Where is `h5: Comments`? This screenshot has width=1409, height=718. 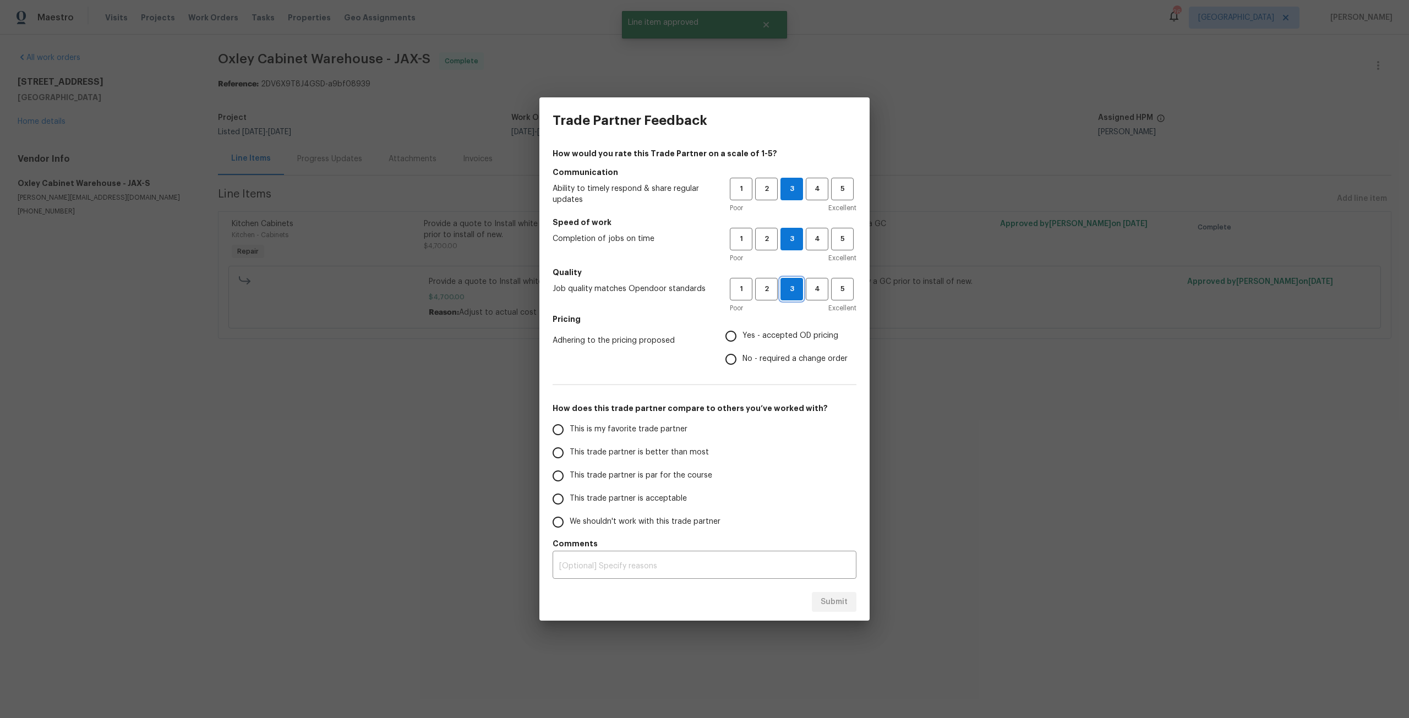
h5: Comments is located at coordinates (705, 544).